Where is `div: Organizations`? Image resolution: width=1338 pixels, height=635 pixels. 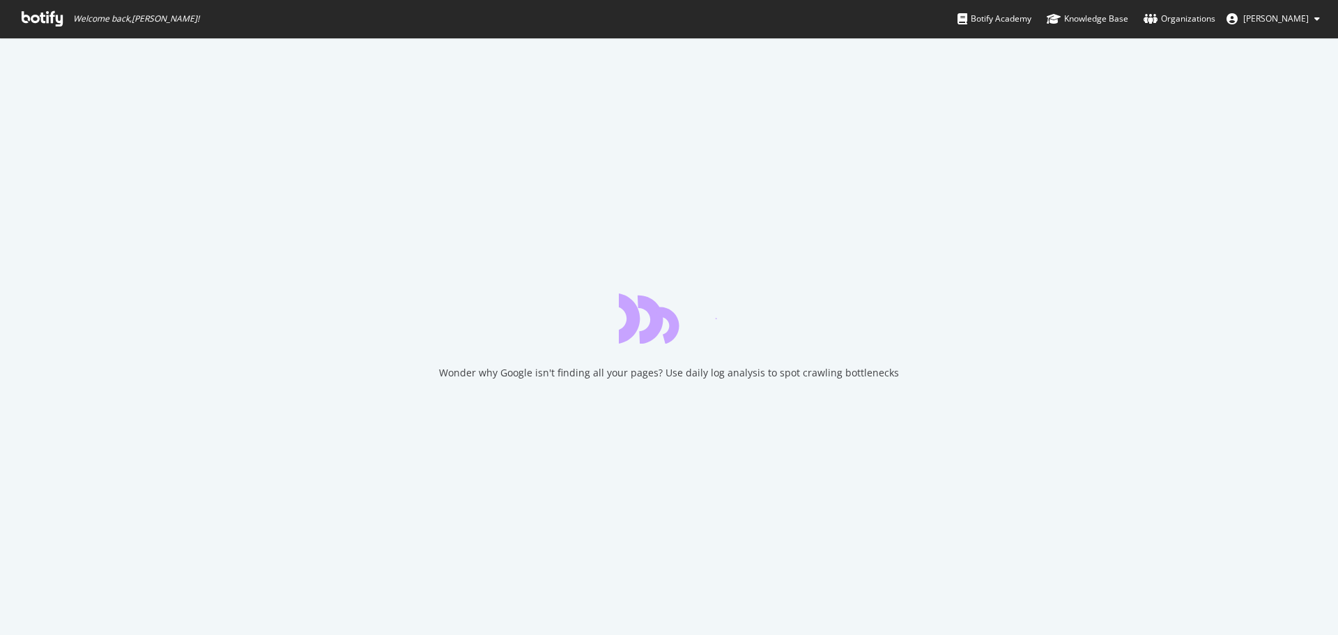
div: Organizations is located at coordinates (1179, 19).